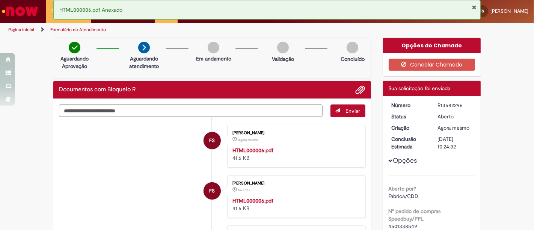  I want to click on button: Cancelar Chamado, so click(432, 65).